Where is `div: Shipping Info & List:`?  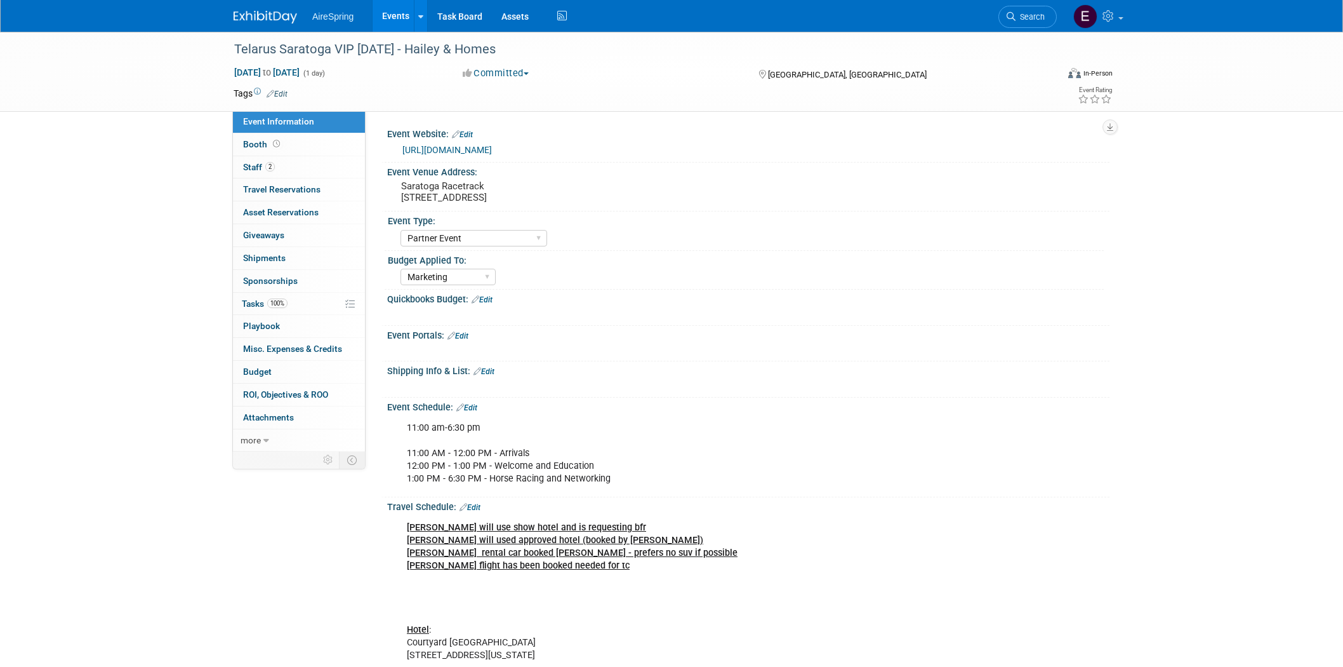 div: Shipping Info & List: is located at coordinates (748, 369).